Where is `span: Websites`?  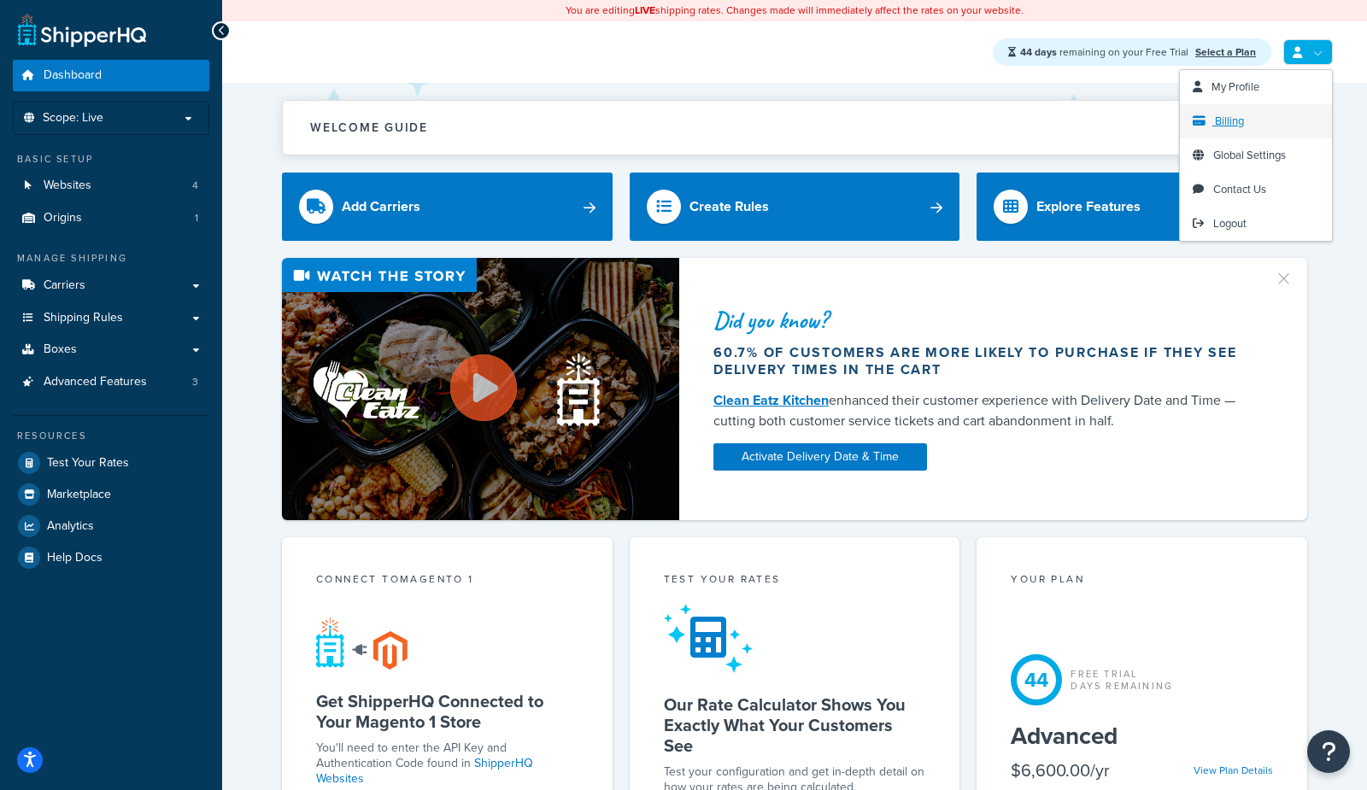
span: Websites is located at coordinates (67, 185).